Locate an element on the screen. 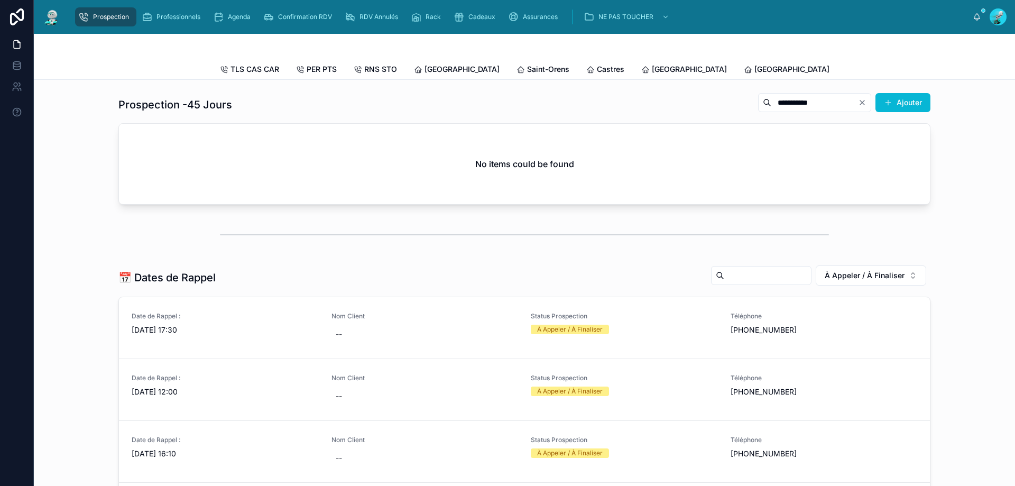 The height and width of the screenshot is (486, 1015). h1: 📅 Dates de Rappel is located at coordinates (167, 278).